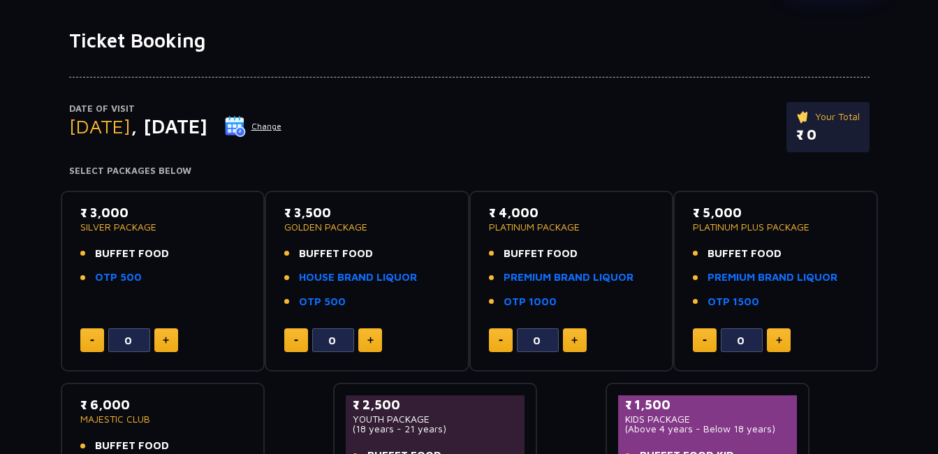  What do you see at coordinates (253, 126) in the screenshot?
I see `button: Change` at bounding box center [253, 126].